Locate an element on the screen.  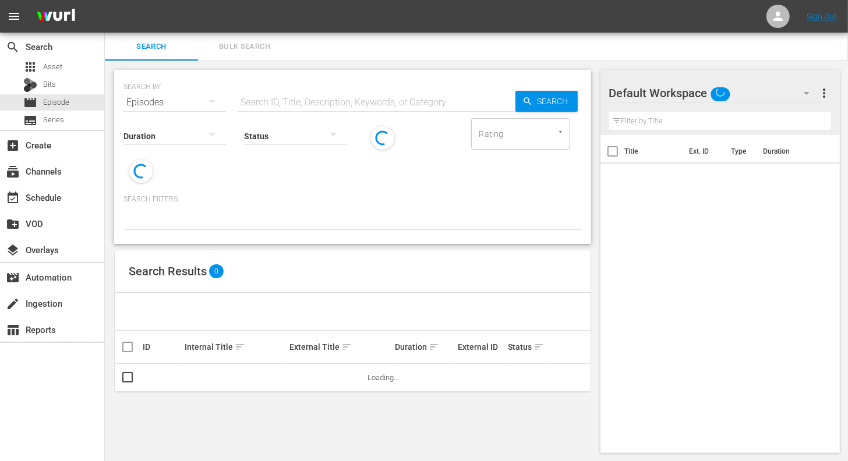
th: Title is located at coordinates (654, 151).